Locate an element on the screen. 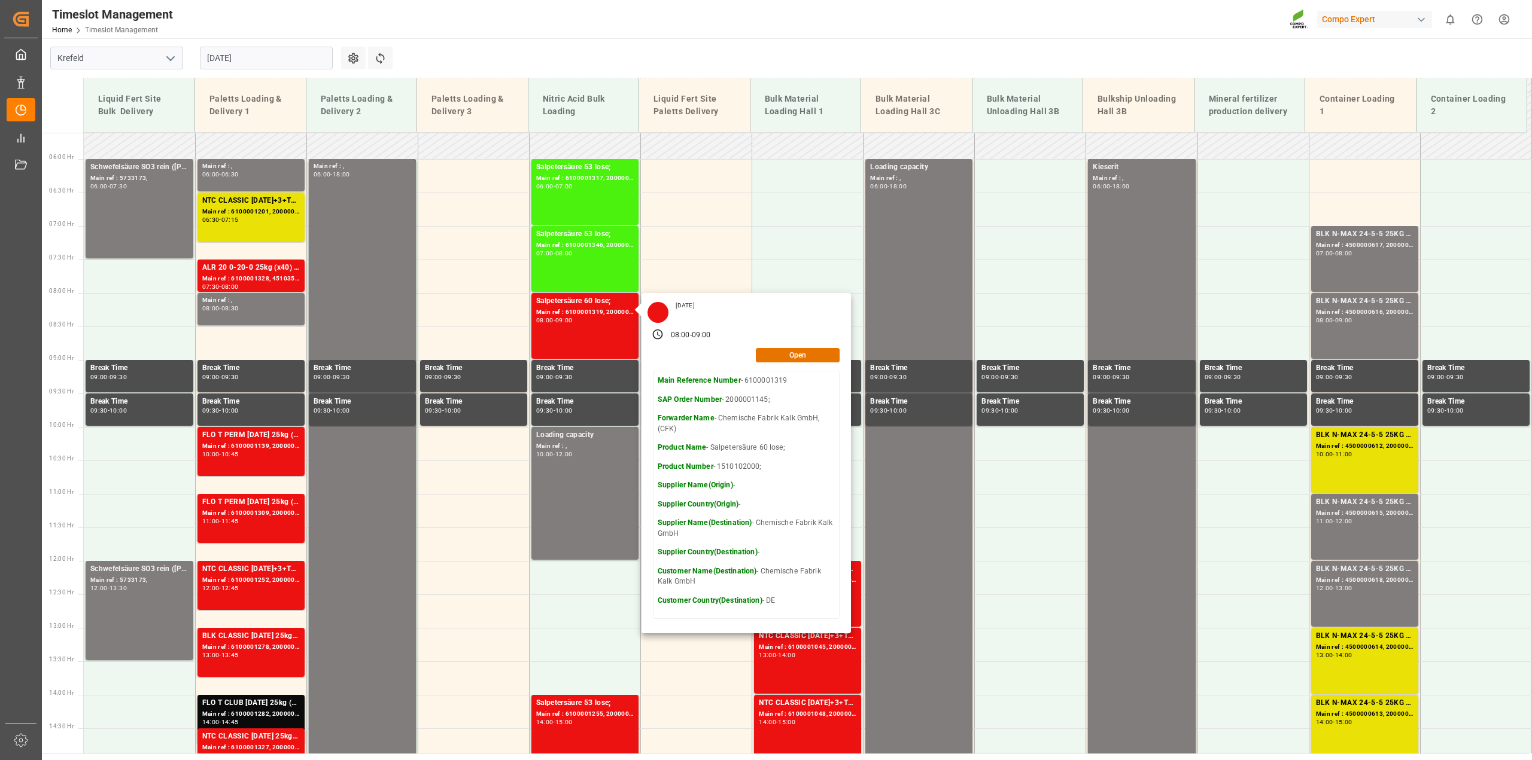 The image size is (1532, 760). div: Bulkship Unloading Hall 3B is located at coordinates (1138, 105).